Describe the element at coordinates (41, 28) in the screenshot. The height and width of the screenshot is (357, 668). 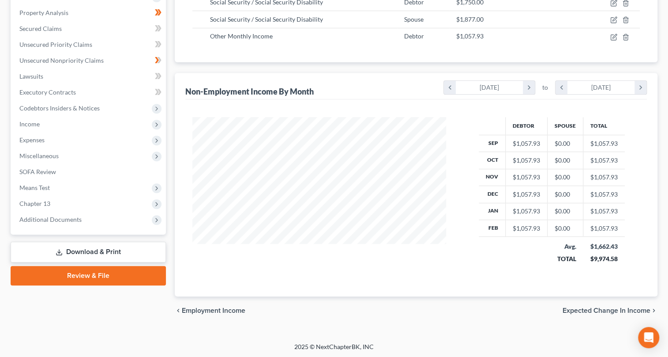
I see `span: Secured Claims` at that location.